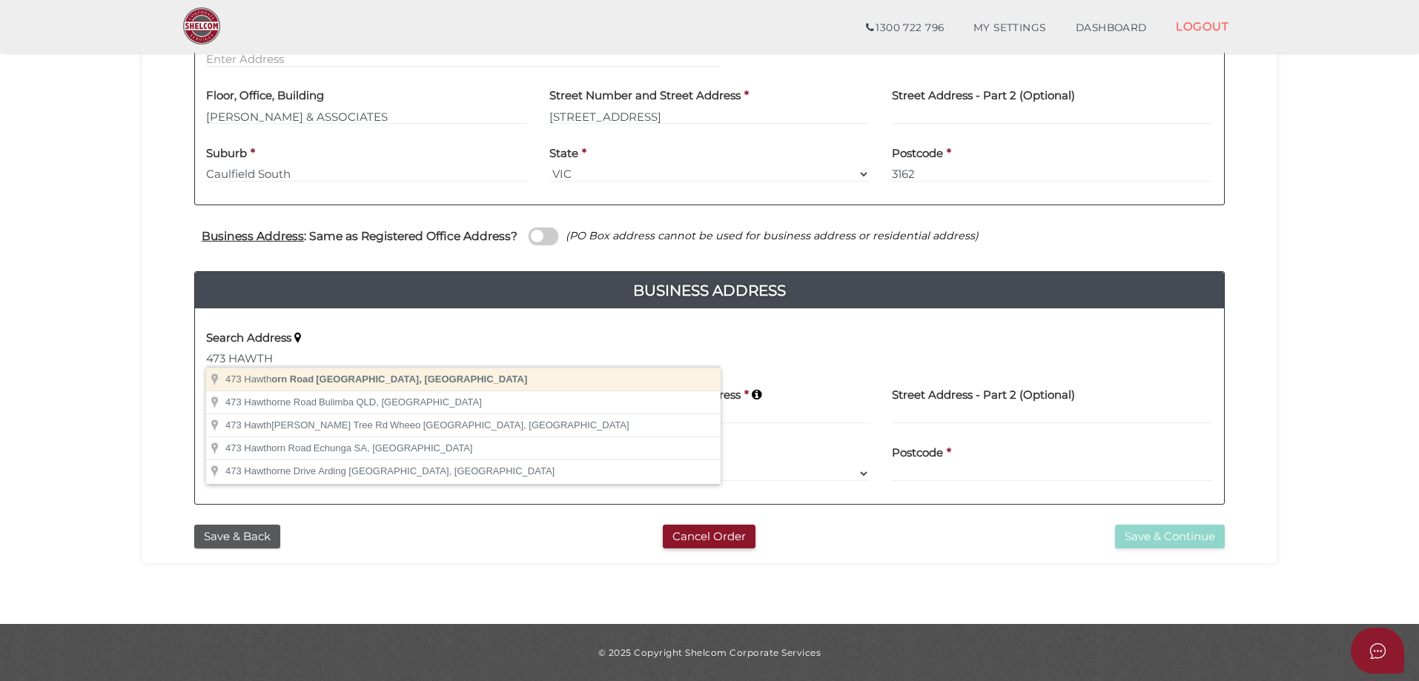 Image resolution: width=1419 pixels, height=681 pixels. What do you see at coordinates (1202, 26) in the screenshot?
I see `a: LOGOUT` at bounding box center [1202, 26].